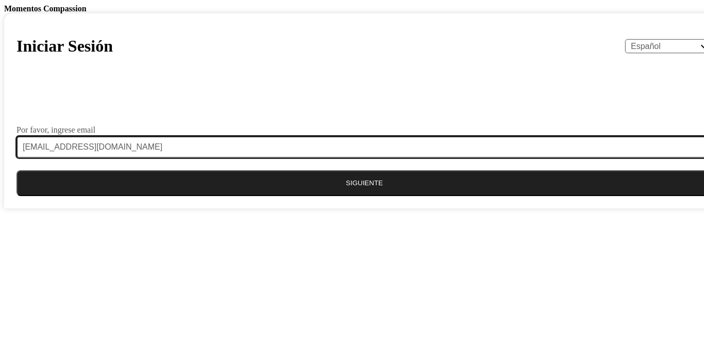 The width and height of the screenshot is (704, 355). What do you see at coordinates (56, 130) in the screenshot?
I see `label: Por favor, ingrese email` at bounding box center [56, 130].